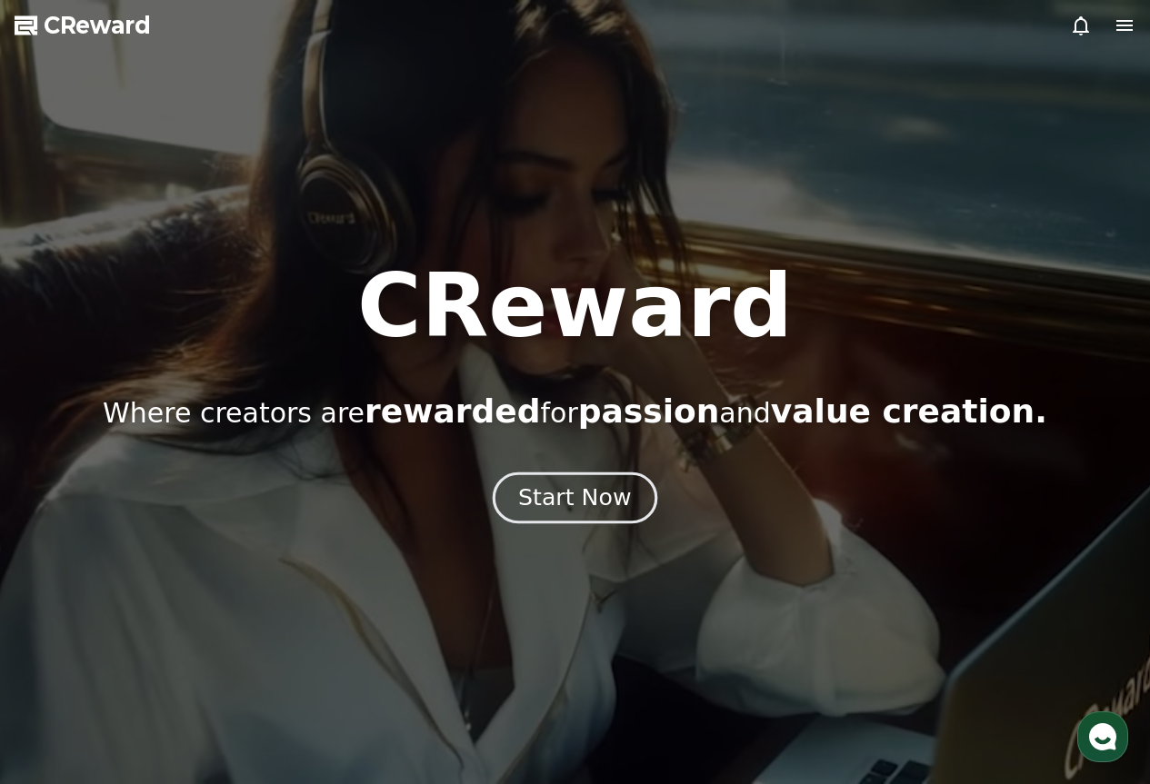  Describe the element at coordinates (177, 612) in the screenshot. I see `span: Messages` at that location.